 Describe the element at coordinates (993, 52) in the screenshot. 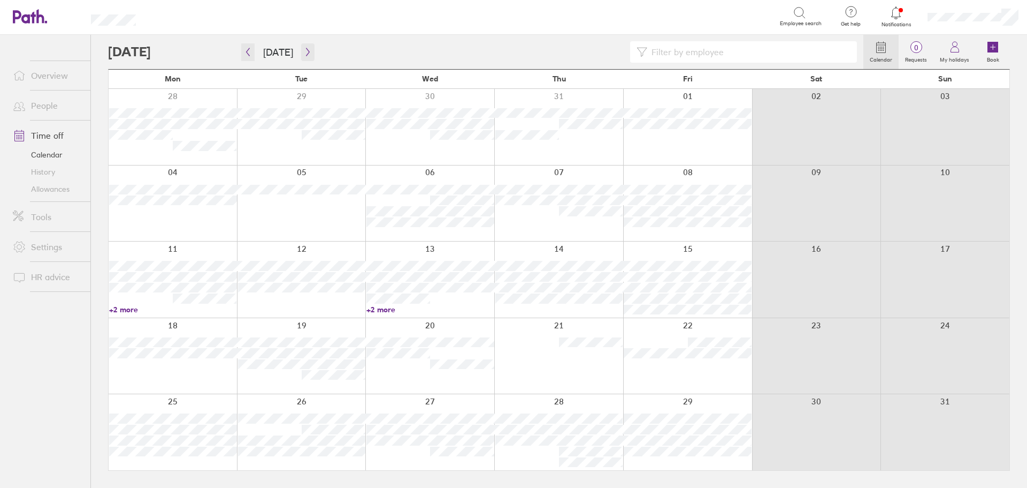

I see `a: Book` at that location.